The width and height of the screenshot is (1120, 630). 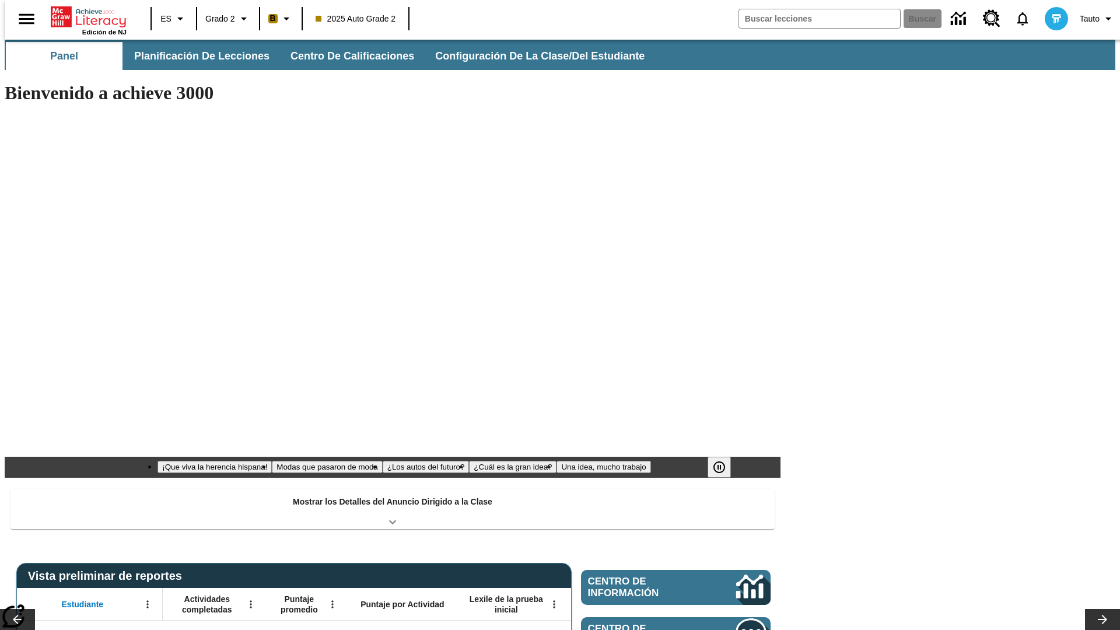 I want to click on button: Pausar, so click(x=719, y=467).